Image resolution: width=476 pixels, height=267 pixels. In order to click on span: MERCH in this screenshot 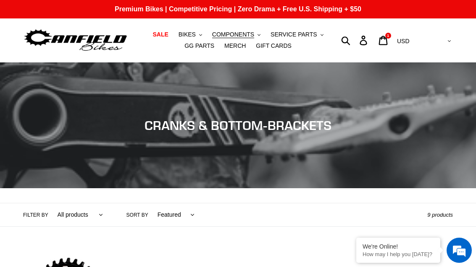, I will do `click(235, 46)`.